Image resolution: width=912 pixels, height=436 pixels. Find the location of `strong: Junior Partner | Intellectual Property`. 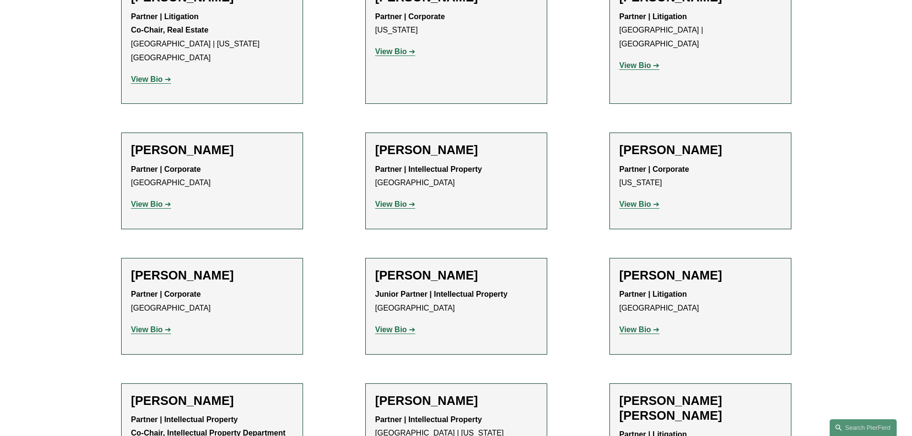

strong: Junior Partner | Intellectual Property is located at coordinates (441, 294).